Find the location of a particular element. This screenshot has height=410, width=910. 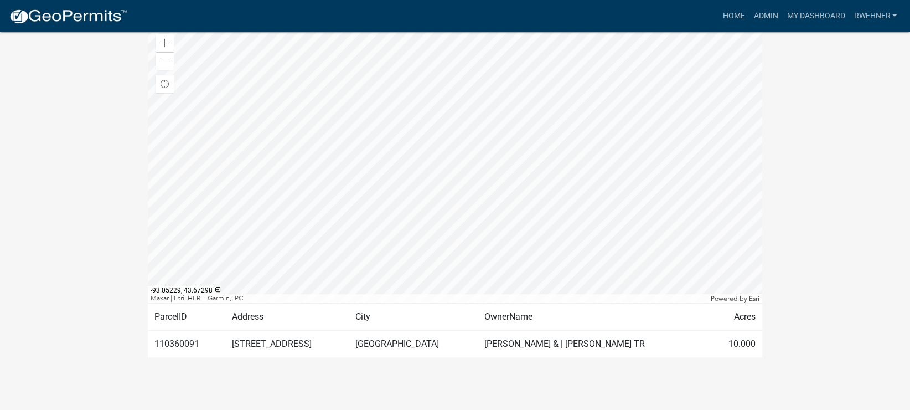

td: 110360091 is located at coordinates (187, 344).